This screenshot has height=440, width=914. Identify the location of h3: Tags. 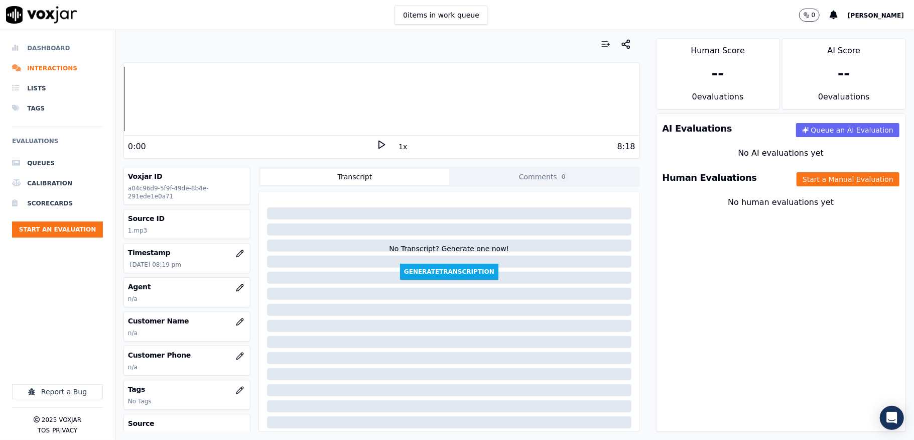
(187, 389).